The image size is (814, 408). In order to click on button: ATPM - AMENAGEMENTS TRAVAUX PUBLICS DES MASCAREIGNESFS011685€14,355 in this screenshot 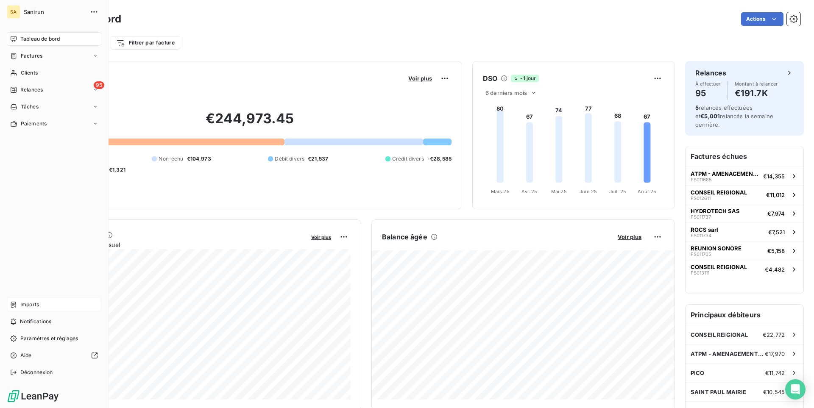, I will do `click(745, 176)`.